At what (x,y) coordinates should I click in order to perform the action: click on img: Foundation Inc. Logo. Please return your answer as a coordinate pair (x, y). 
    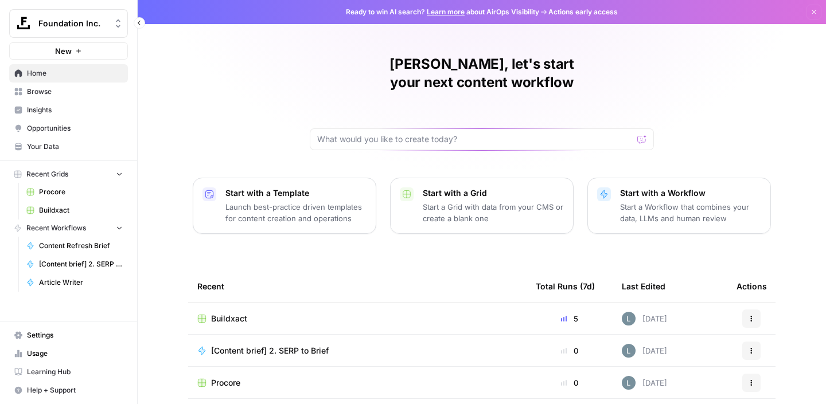
    Looking at the image, I should click on (24, 24).